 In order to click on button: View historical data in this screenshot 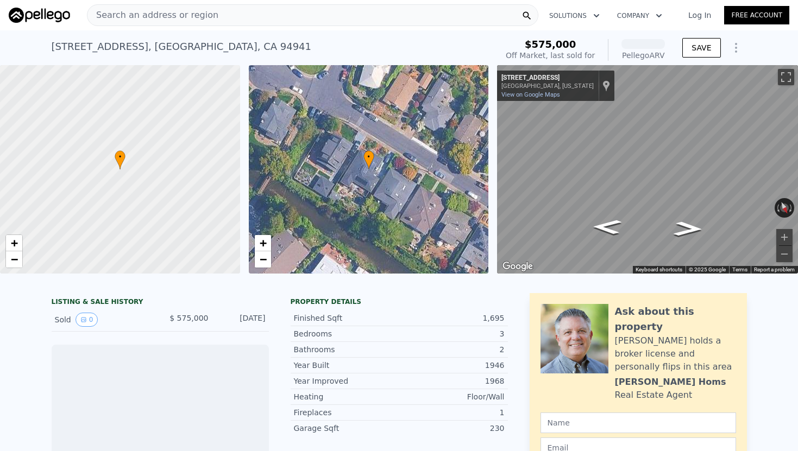, I will do `click(87, 320)`.